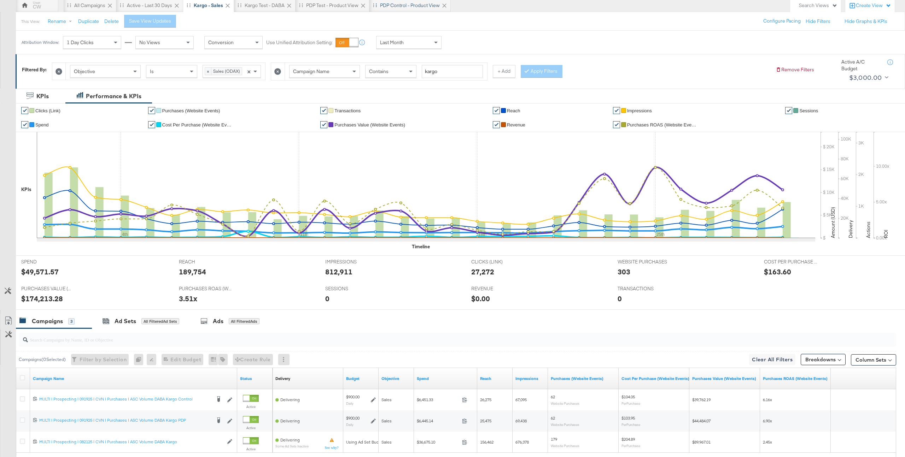 This screenshot has width=905, height=457. I want to click on a: The average cost for each purchase tracked by your Custom Audience pixel on your website after pe..., so click(655, 379).